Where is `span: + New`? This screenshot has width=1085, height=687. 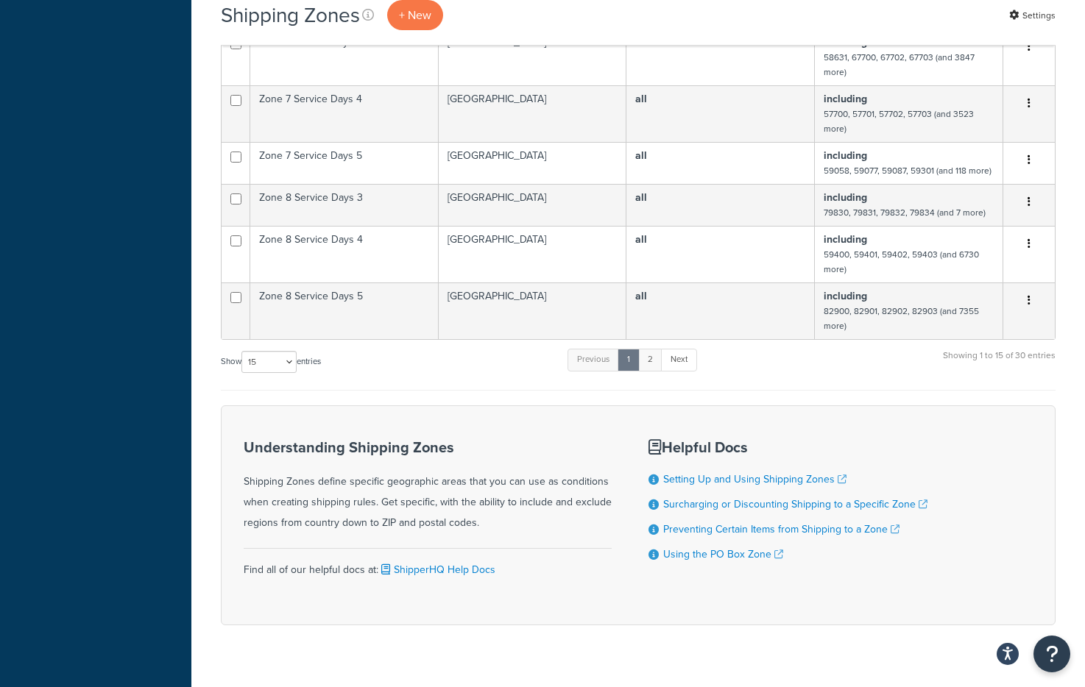
span: + New is located at coordinates (415, 15).